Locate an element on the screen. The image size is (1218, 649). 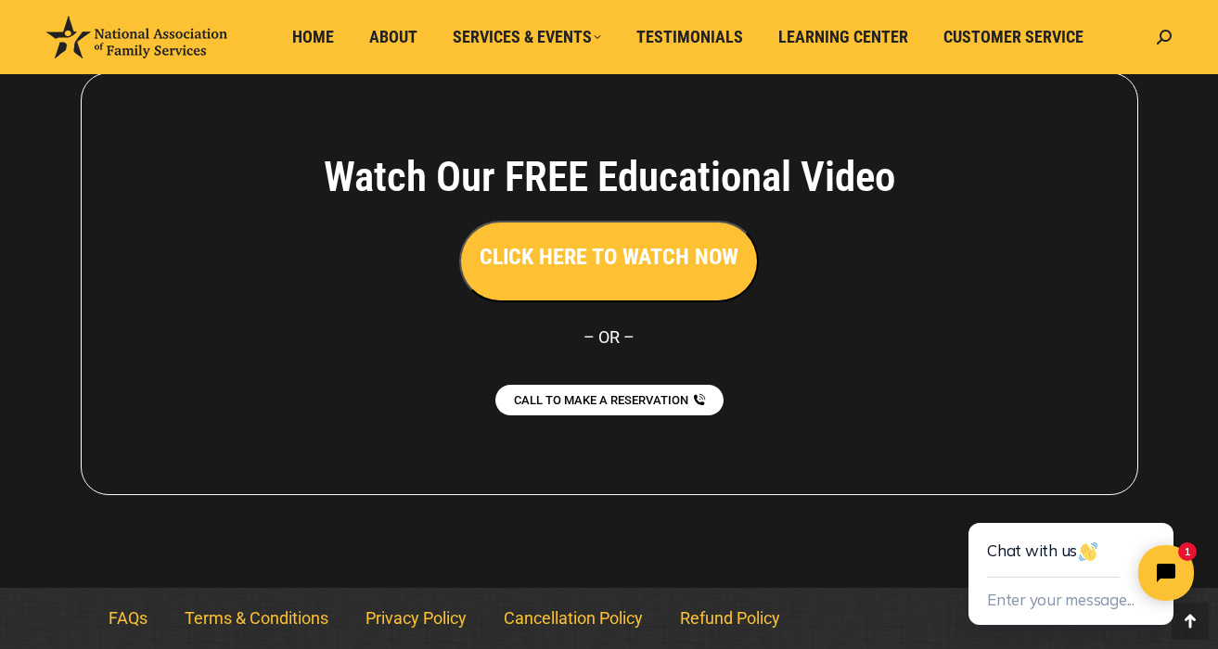
span: About is located at coordinates (393, 37).